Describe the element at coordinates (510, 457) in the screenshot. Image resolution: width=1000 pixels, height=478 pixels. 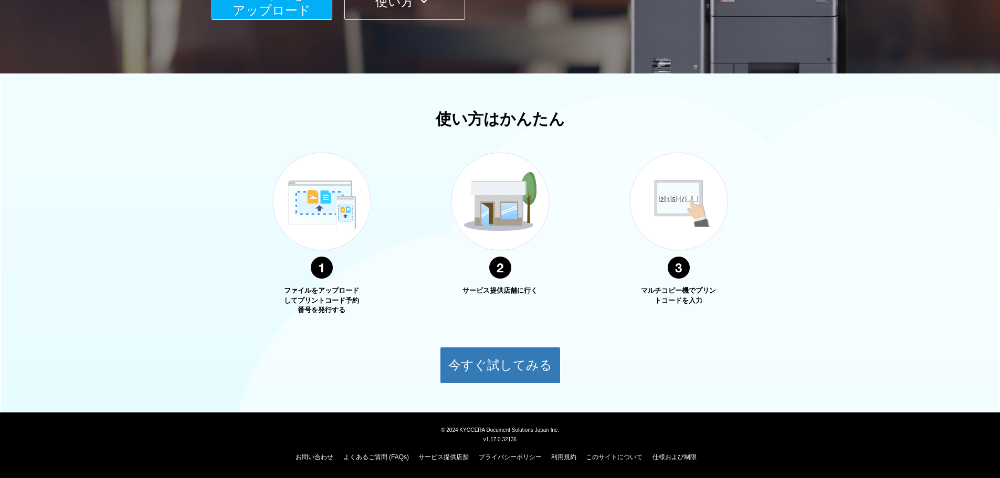
I see `a: プライバシーポリシー` at that location.